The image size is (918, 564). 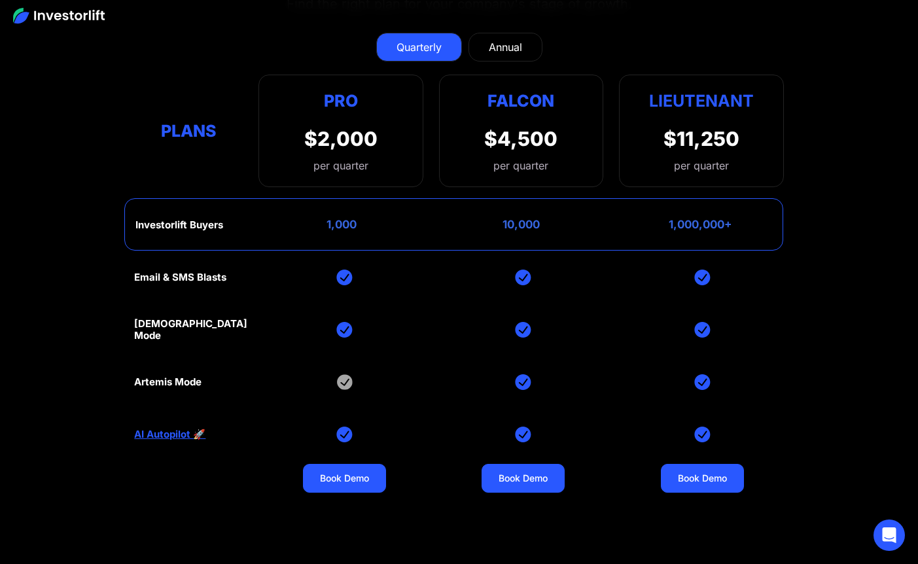 I want to click on div: Annual, so click(x=505, y=47).